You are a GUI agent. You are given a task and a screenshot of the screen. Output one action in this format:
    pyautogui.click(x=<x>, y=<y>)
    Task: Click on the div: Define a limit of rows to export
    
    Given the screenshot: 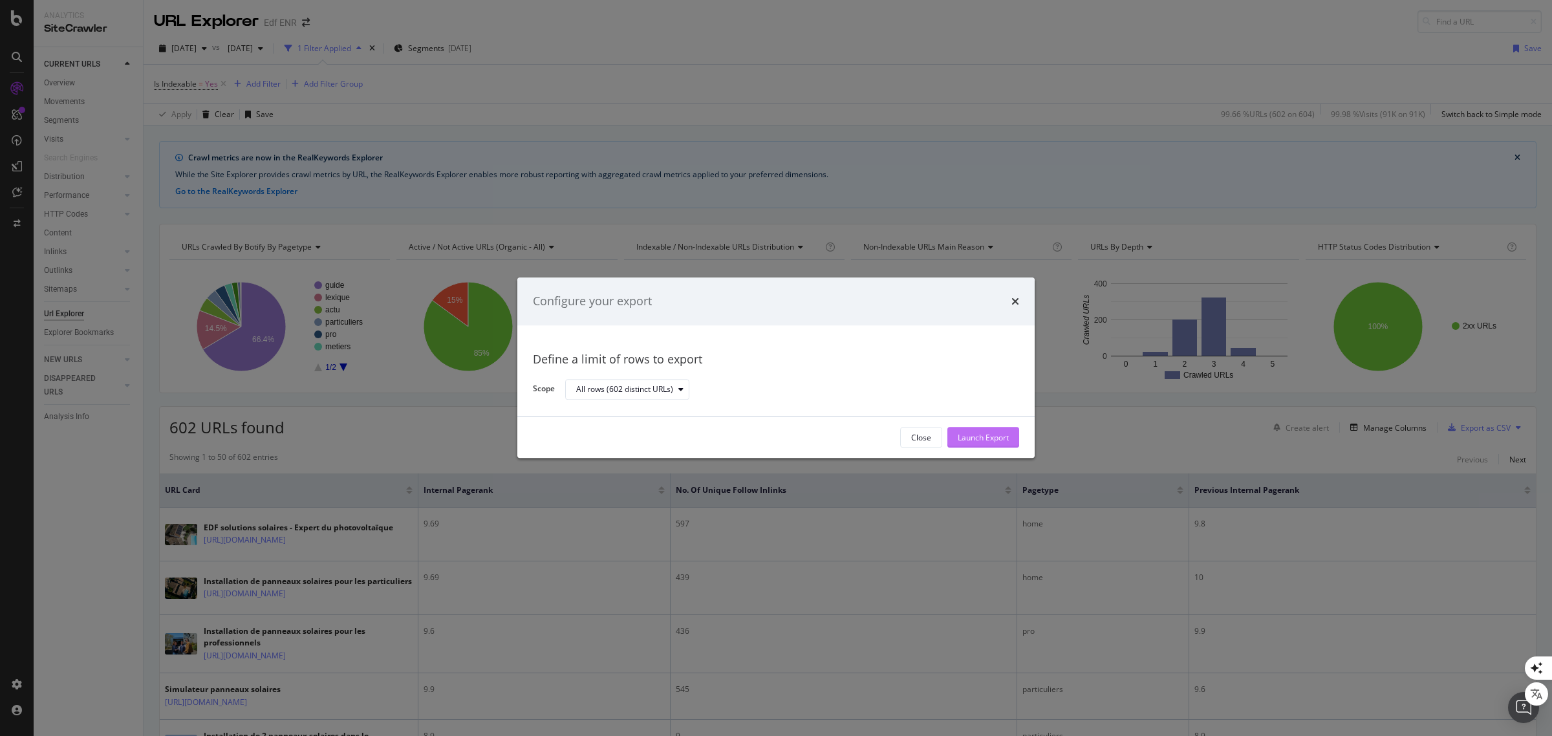 What is the action you would take?
    pyautogui.click(x=776, y=360)
    